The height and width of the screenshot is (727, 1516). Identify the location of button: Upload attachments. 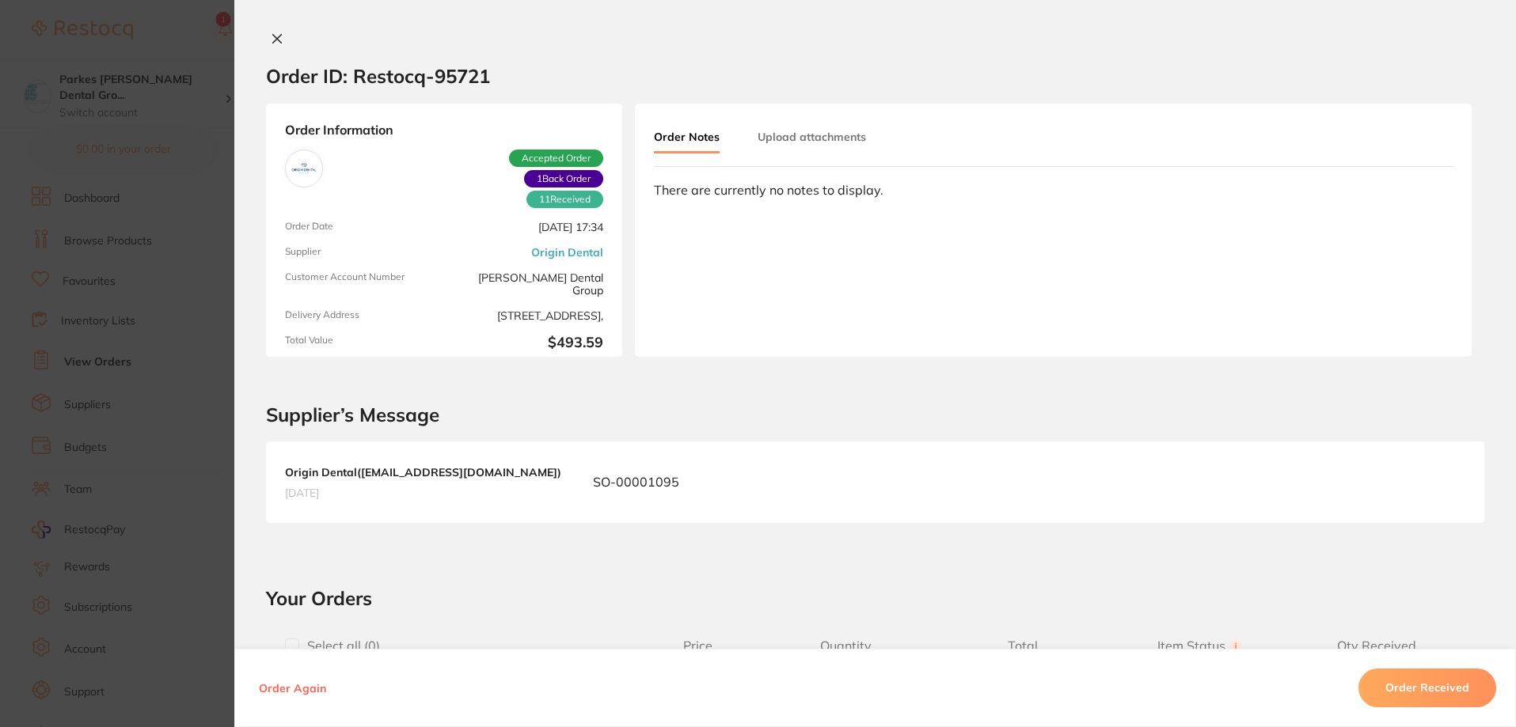
(811, 137).